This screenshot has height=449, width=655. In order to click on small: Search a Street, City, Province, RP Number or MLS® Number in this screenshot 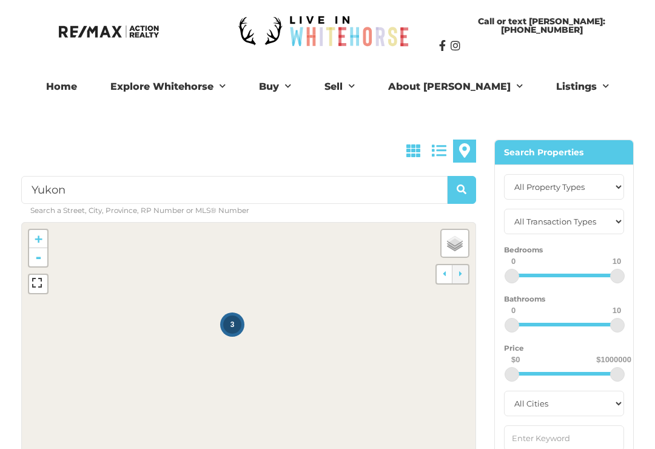, I will do `click(140, 210)`.